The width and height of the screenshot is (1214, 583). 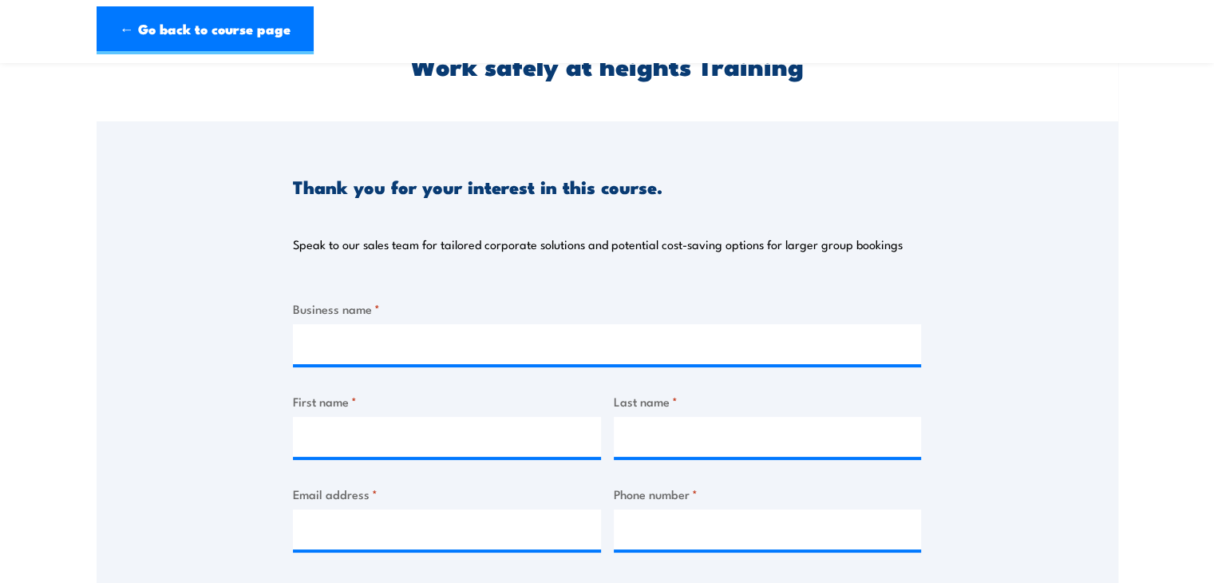 What do you see at coordinates (768, 401) in the screenshot?
I see `label: Last name` at bounding box center [768, 401].